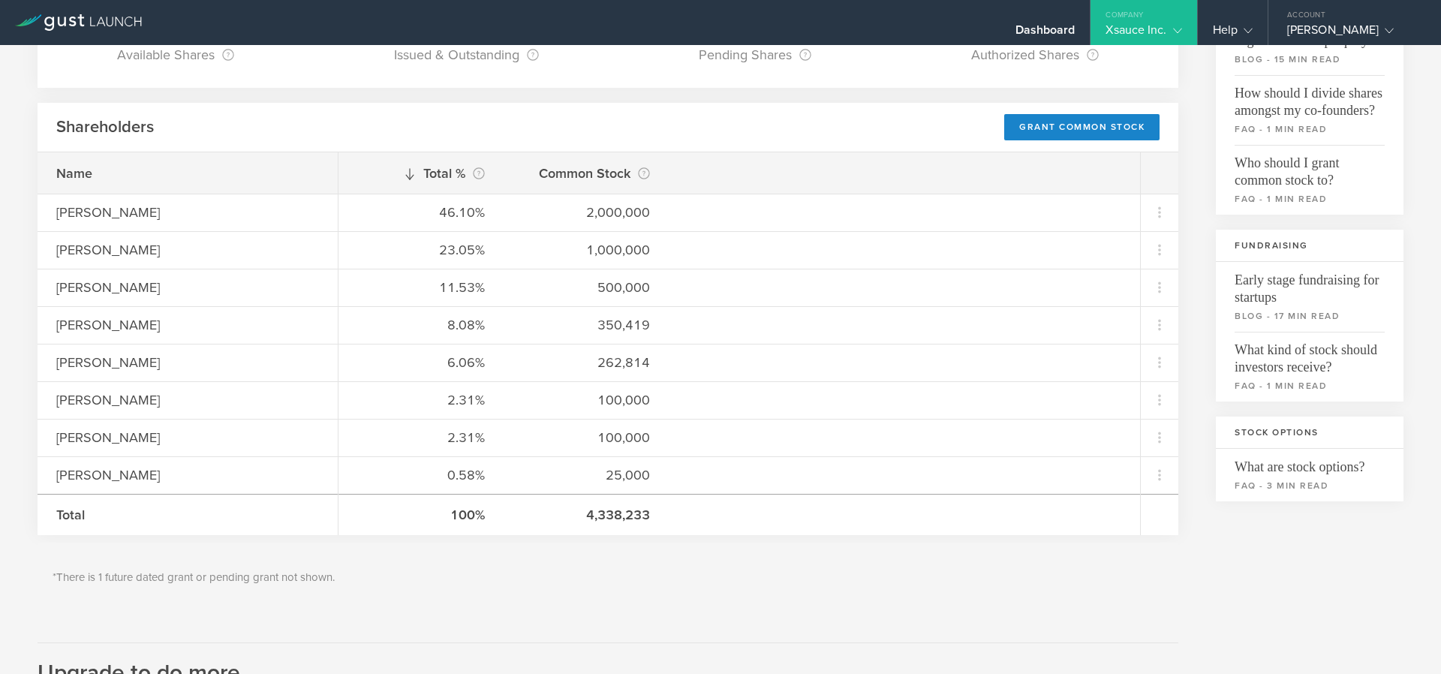  I want to click on span: How should I divide shares amongst my co-founders?, so click(1310, 97).